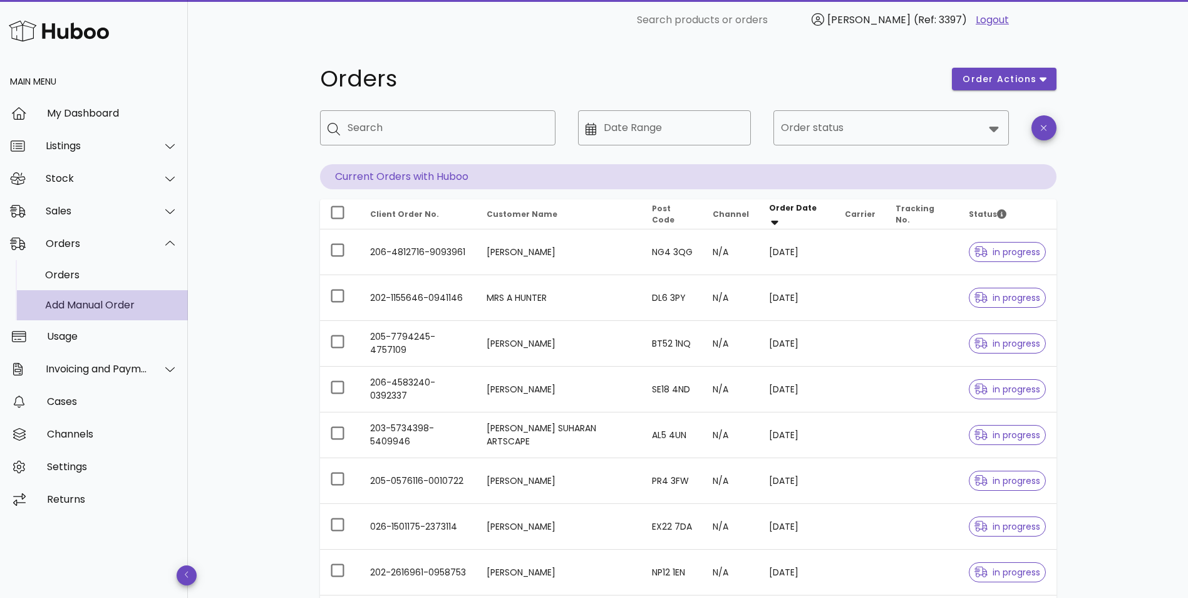 This screenshot has width=1188, height=598. Describe the element at coordinates (988, 214) in the screenshot. I see `span: Status` at that location.